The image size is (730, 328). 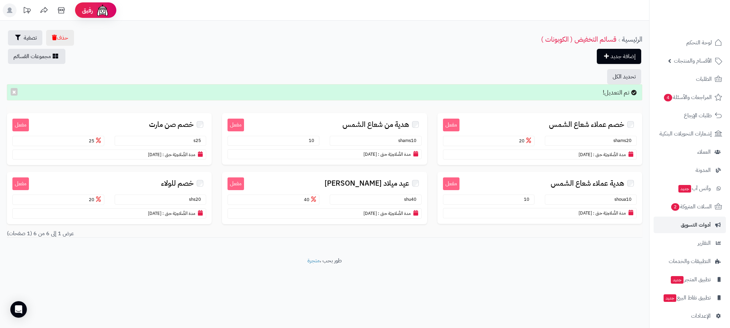 I want to click on span: 4, so click(x=668, y=98).